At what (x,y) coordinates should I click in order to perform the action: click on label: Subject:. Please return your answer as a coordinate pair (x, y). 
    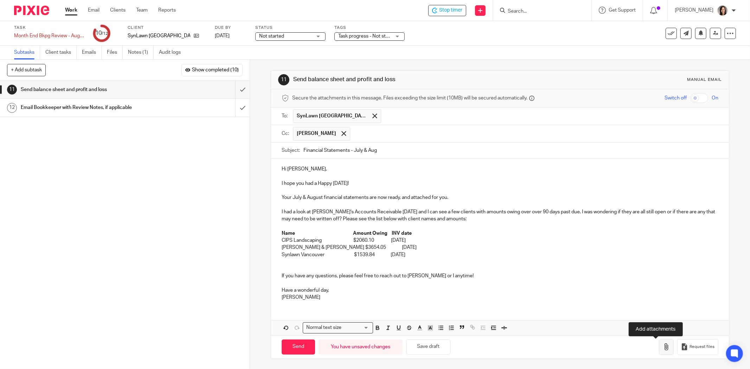
    Looking at the image, I should click on (291, 150).